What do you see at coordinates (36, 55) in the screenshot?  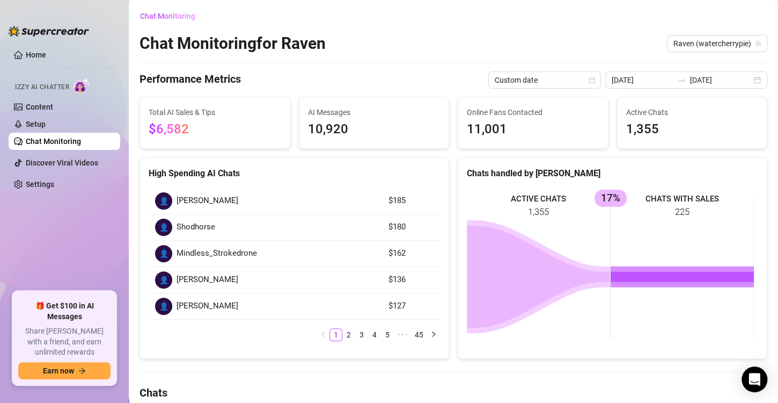 I see `a: Home` at bounding box center [36, 55].